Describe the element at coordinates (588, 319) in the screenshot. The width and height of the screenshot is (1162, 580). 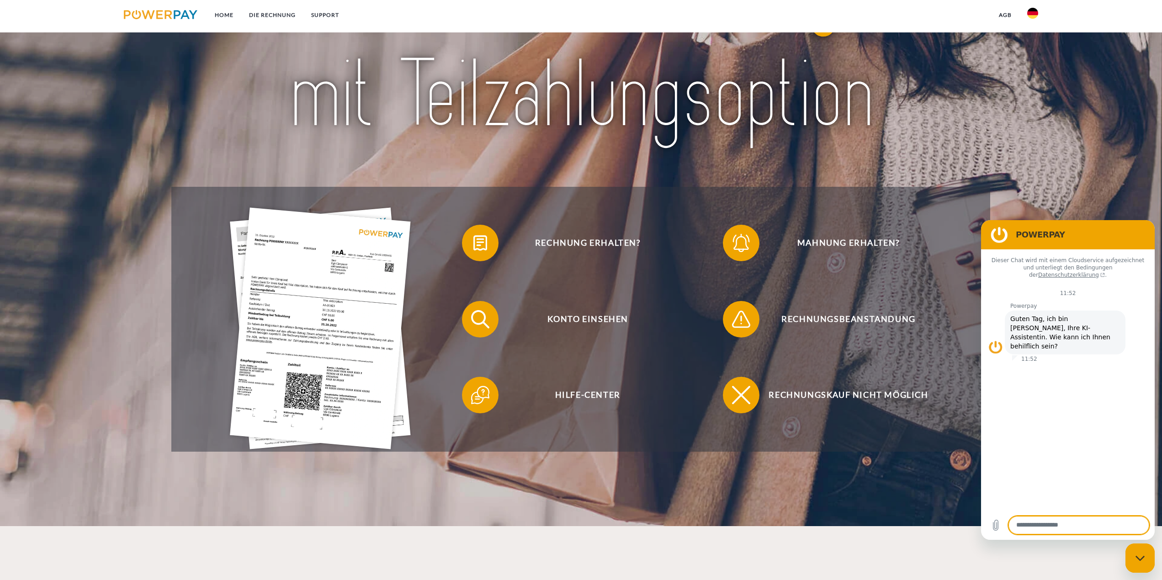
I see `span: Konto einsehen` at that location.